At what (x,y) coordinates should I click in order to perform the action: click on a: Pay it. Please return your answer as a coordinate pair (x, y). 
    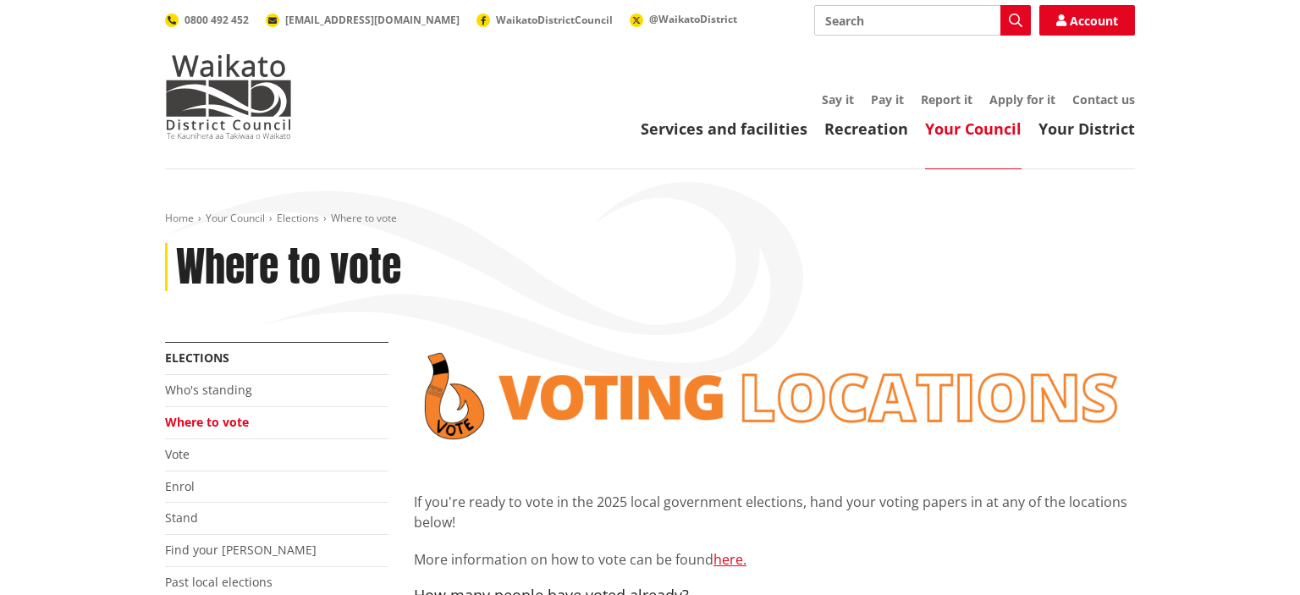
    Looking at the image, I should click on (887, 99).